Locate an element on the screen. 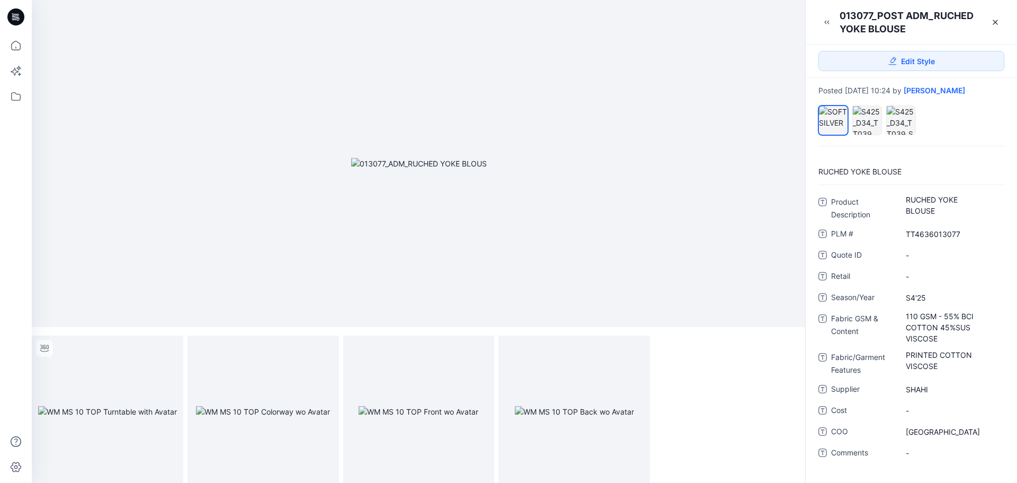 This screenshot has width=1017, height=483. span: Retail is located at coordinates (863, 277).